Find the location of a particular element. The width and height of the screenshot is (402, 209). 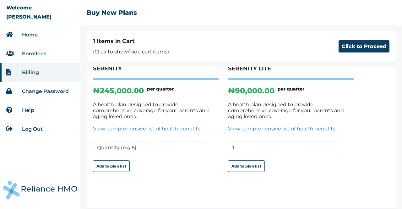

h4: SERENITY is located at coordinates (156, 72).